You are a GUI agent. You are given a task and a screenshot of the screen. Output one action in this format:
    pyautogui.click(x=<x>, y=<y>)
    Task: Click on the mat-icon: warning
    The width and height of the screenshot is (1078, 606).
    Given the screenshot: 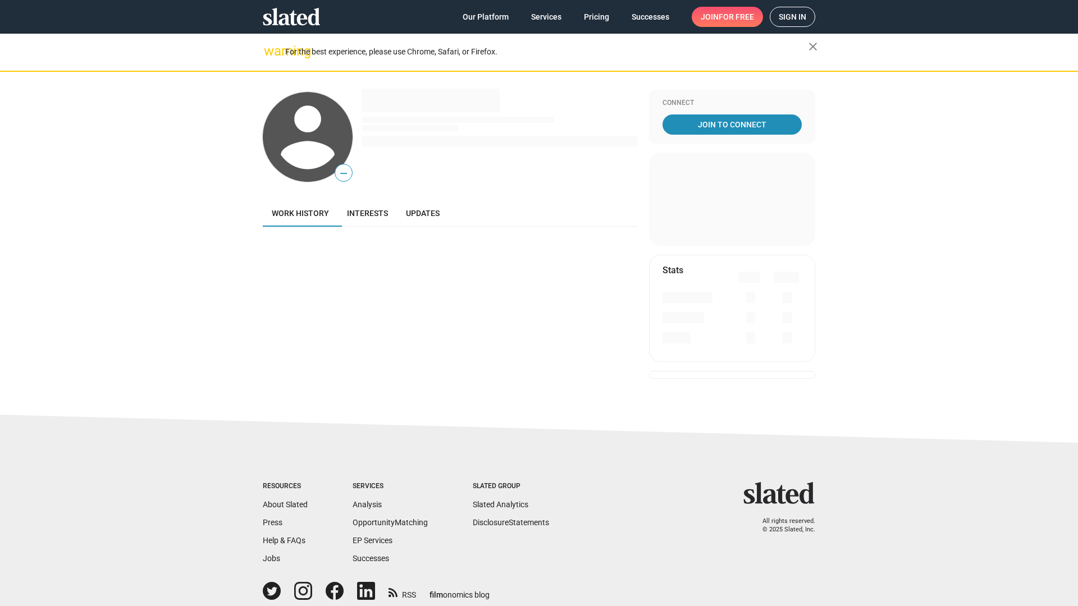 What is the action you would take?
    pyautogui.click(x=271, y=51)
    